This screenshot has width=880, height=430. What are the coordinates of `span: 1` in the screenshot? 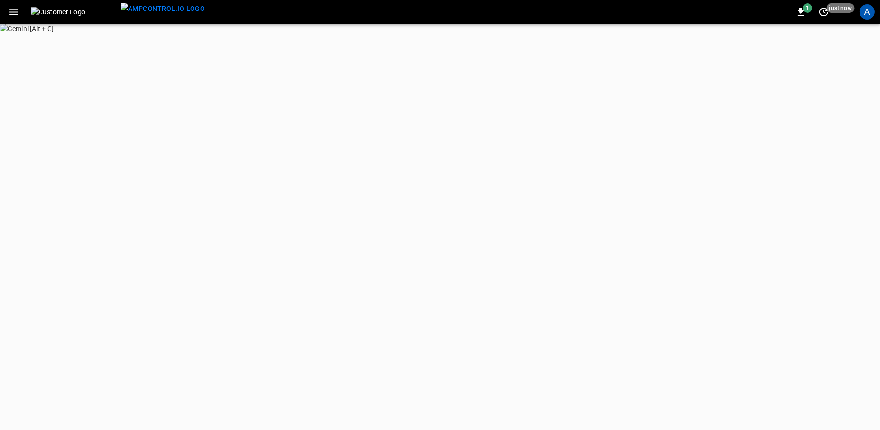 It's located at (808, 8).